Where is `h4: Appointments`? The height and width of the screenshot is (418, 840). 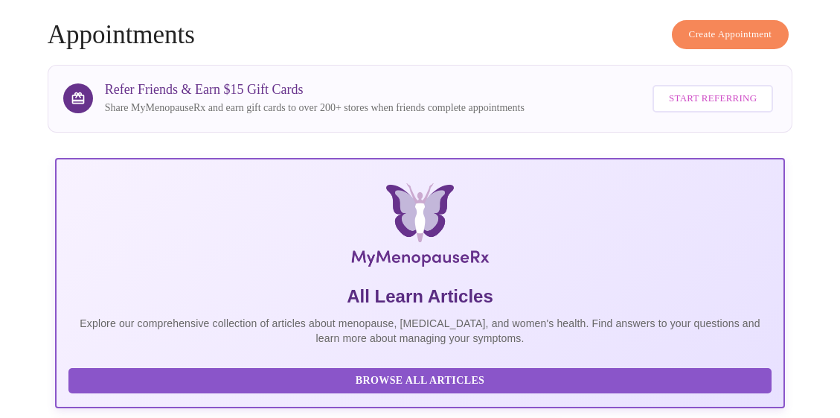 h4: Appointments is located at coordinates (421, 35).